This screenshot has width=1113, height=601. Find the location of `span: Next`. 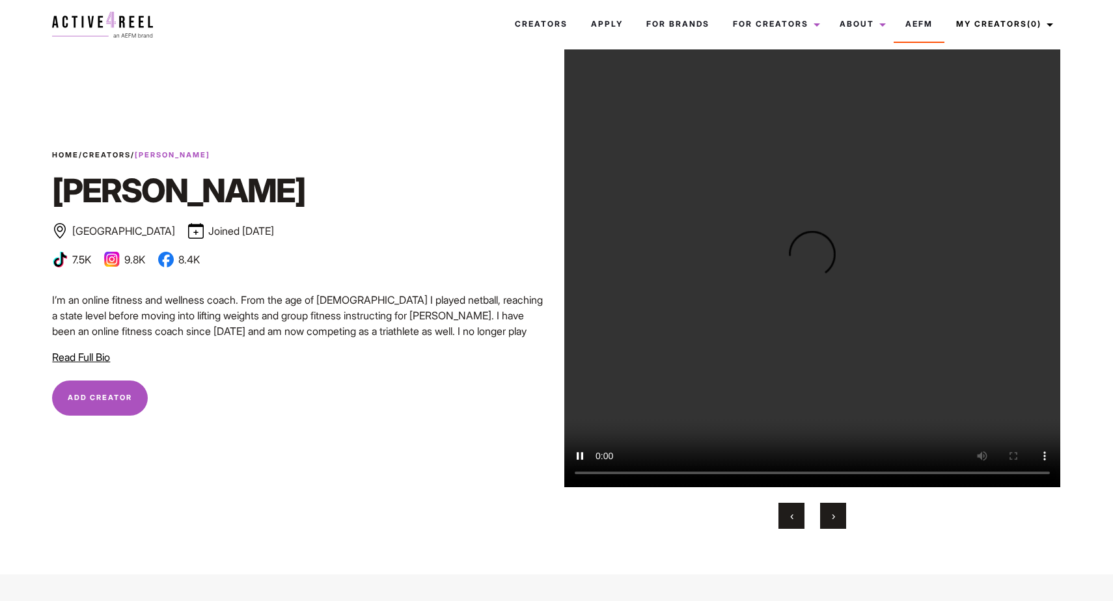

span: Next is located at coordinates (833, 516).